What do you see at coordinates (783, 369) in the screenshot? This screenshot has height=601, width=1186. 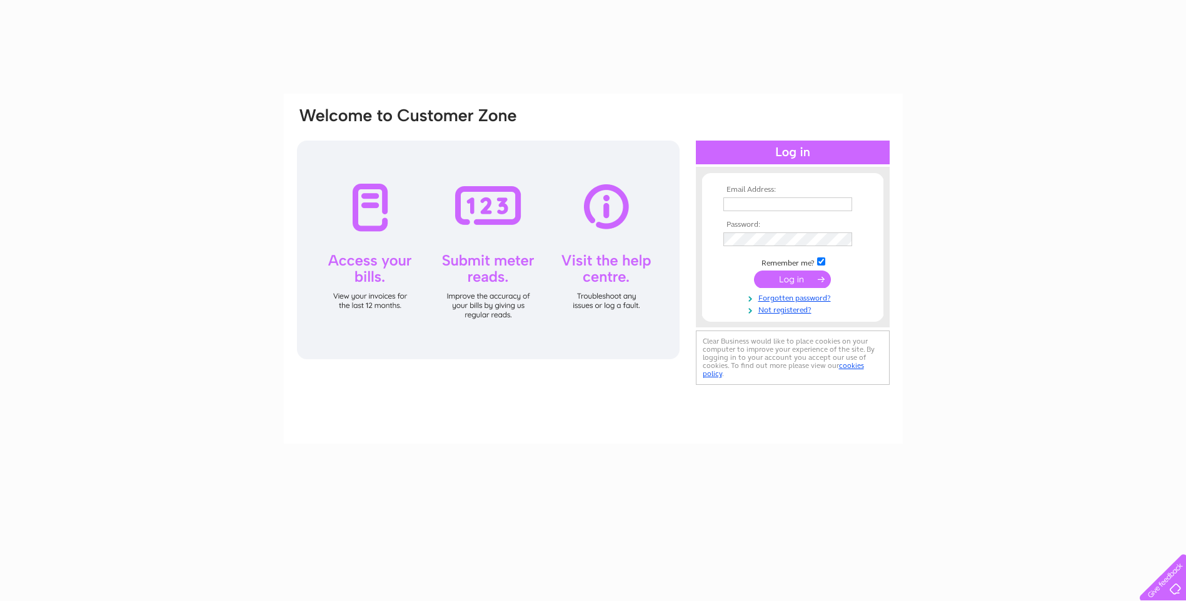 I see `a: cookies policy` at bounding box center [783, 369].